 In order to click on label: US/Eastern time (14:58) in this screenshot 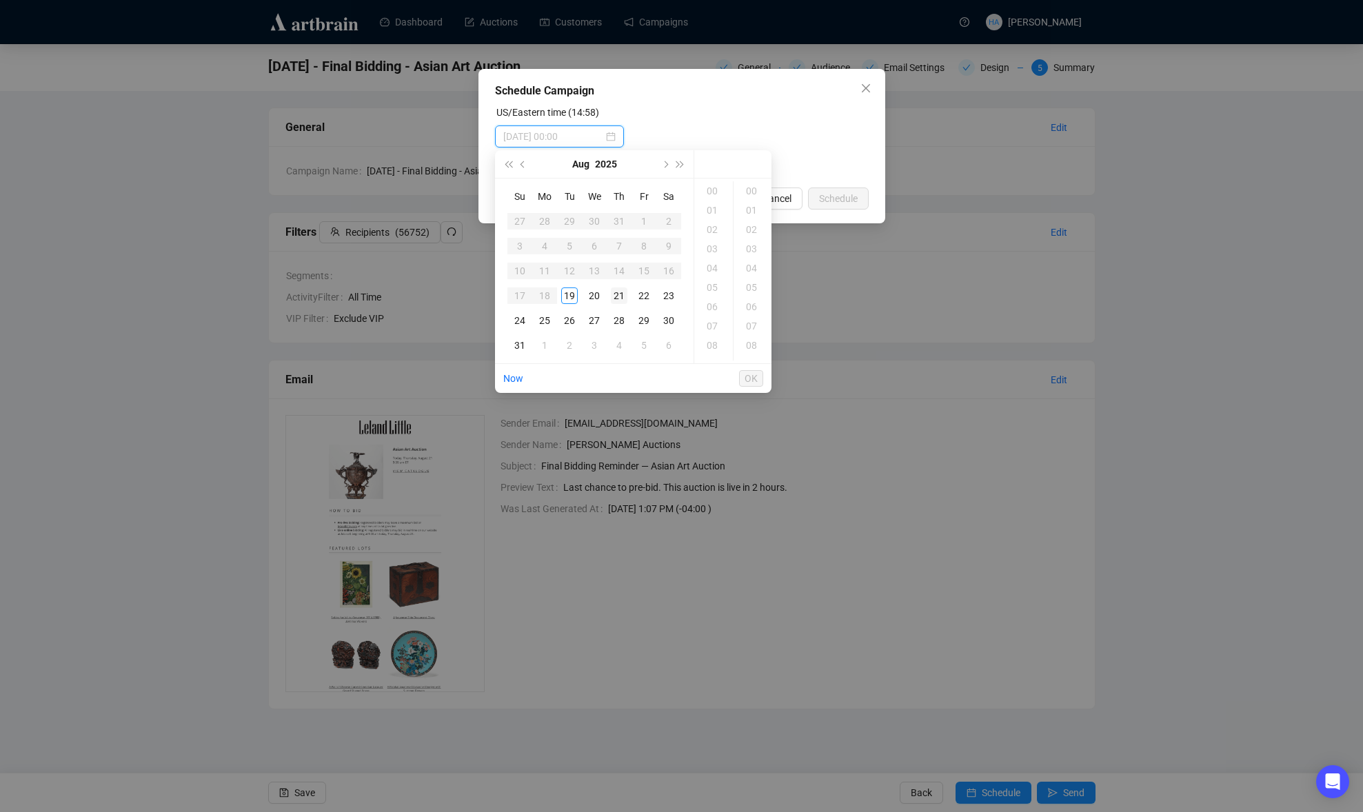, I will do `click(547, 112)`.